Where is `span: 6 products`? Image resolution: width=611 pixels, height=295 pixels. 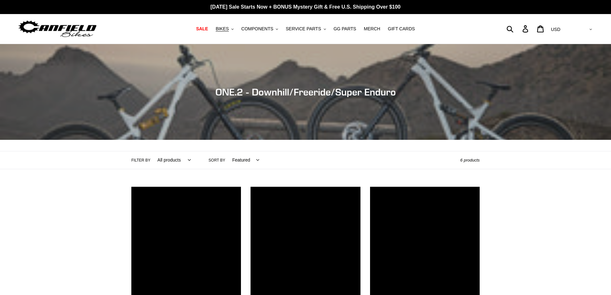
span: 6 products is located at coordinates (469, 160).